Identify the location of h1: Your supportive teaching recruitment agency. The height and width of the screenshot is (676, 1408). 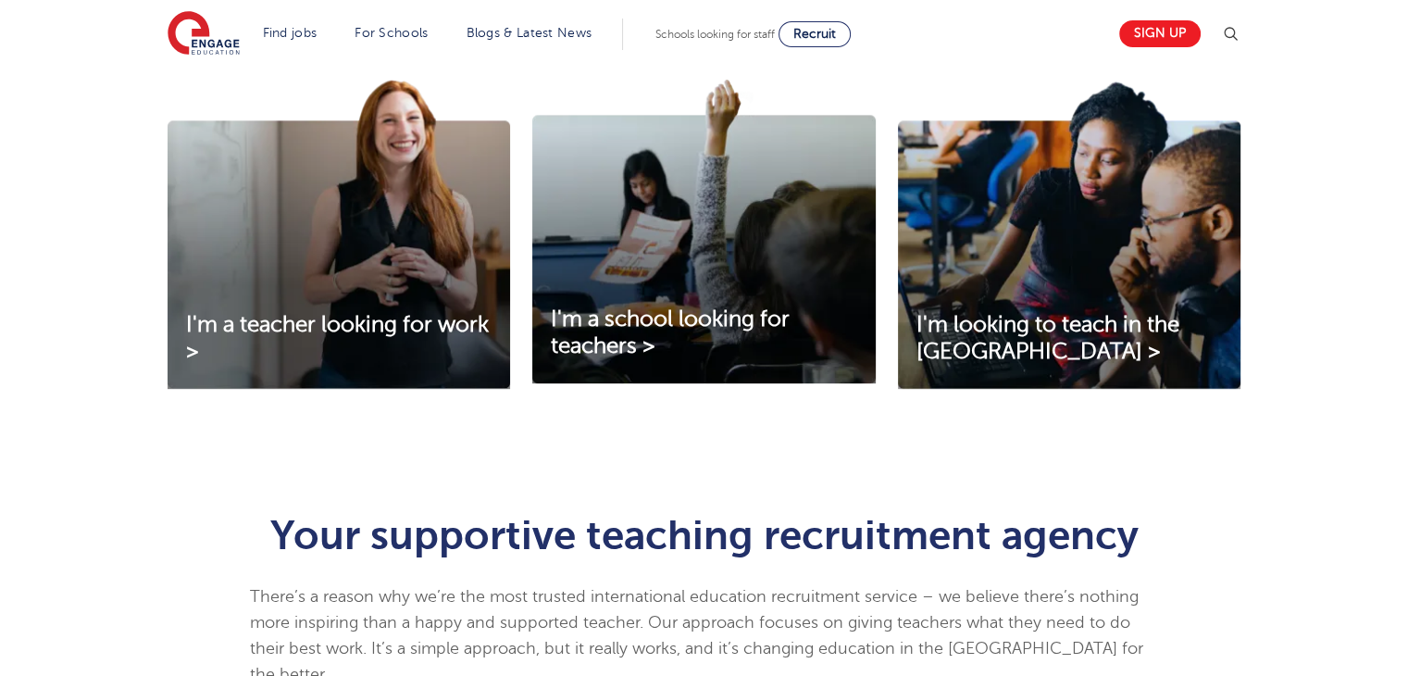
(703, 535).